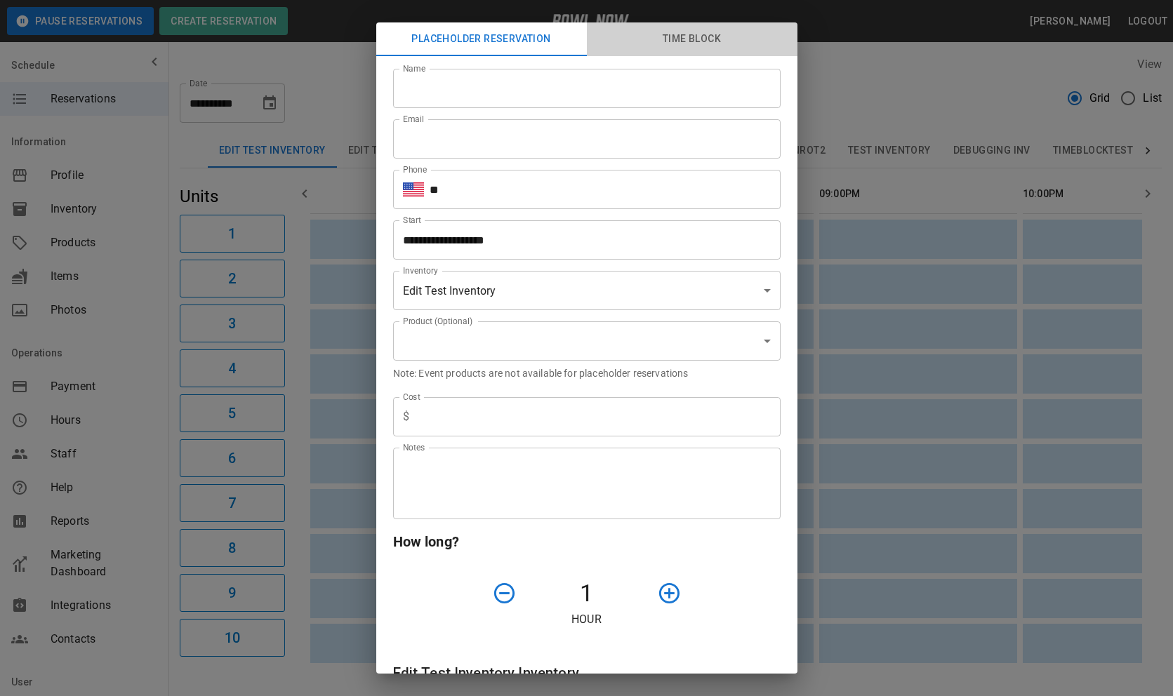  What do you see at coordinates (587, 291) in the screenshot?
I see `div: Edit Test Inventory` at bounding box center [587, 291].